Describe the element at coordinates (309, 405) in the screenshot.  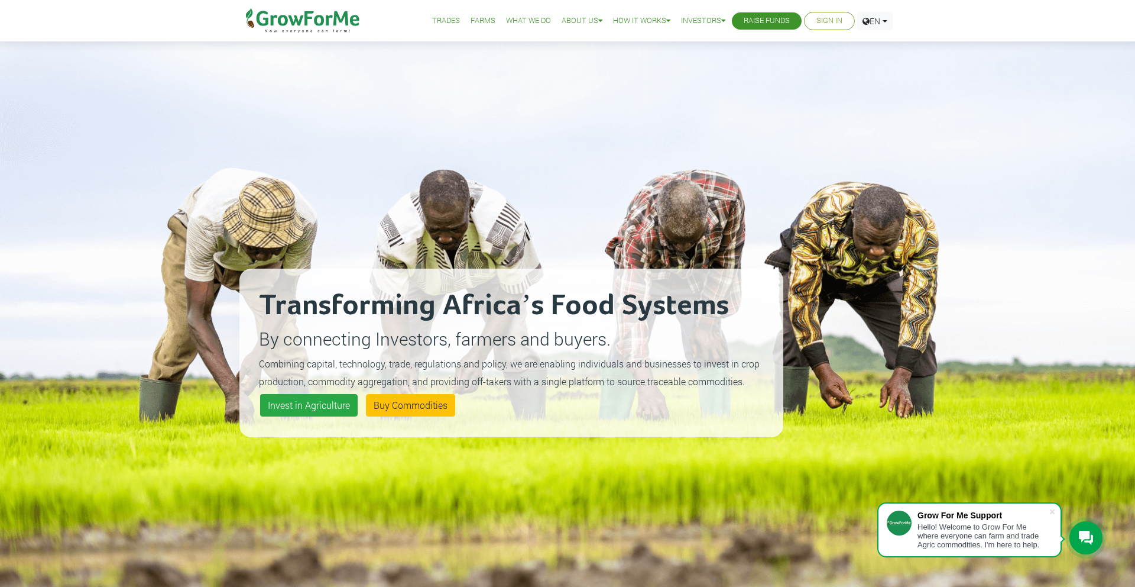
I see `a: Invest in Agriculture` at that location.